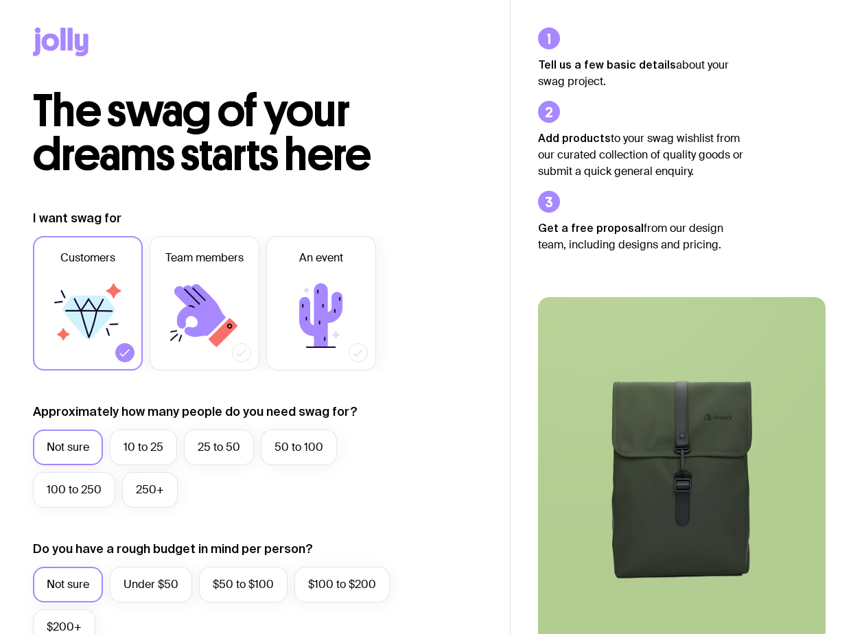  What do you see at coordinates (204, 258) in the screenshot?
I see `span: Team members` at bounding box center [204, 258].